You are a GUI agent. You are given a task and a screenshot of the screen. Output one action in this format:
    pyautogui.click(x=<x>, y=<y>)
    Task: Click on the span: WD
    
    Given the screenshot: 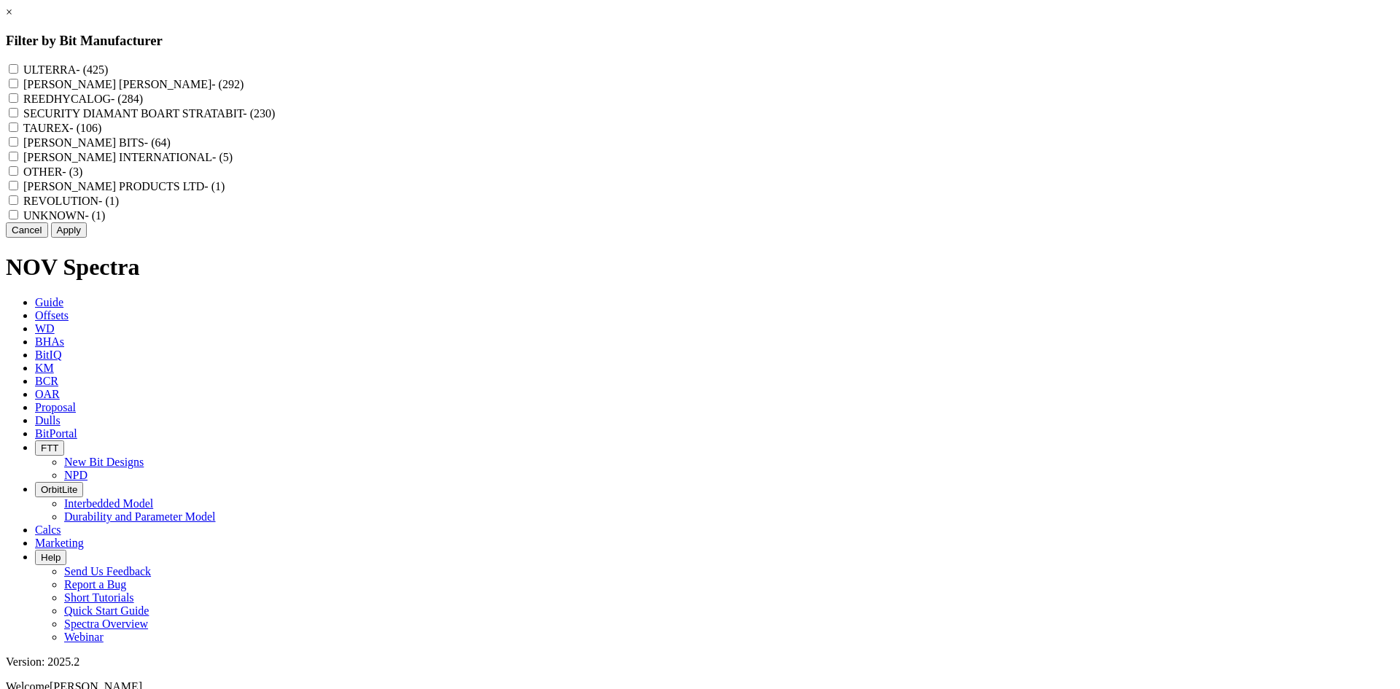 What is the action you would take?
    pyautogui.click(x=44, y=328)
    